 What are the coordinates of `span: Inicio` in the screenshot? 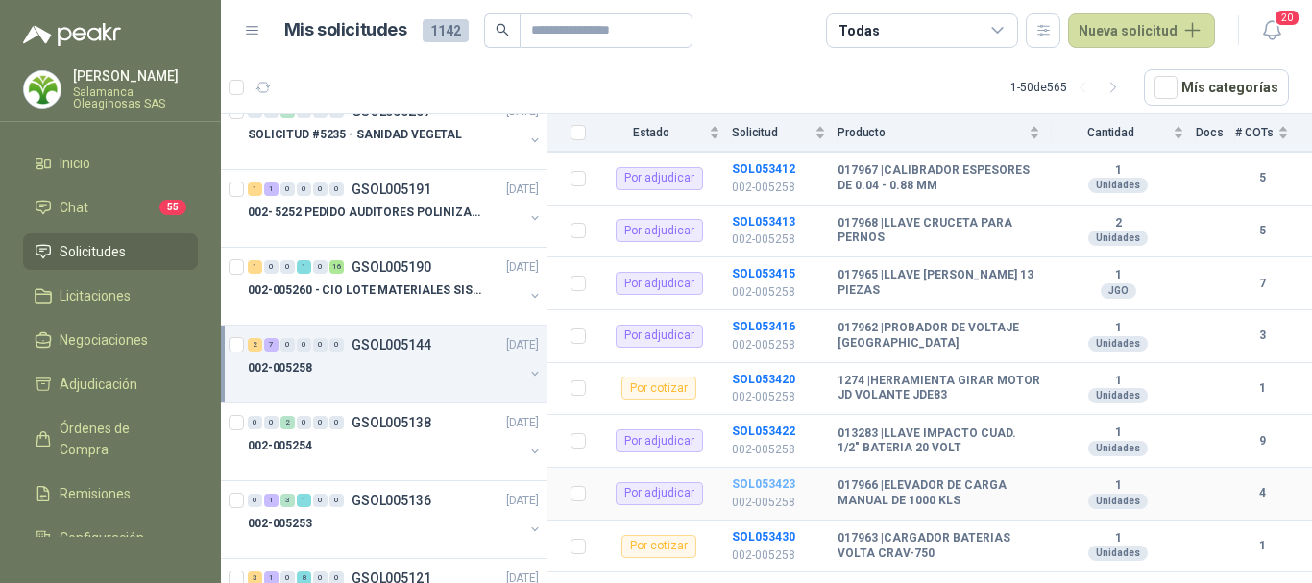 It's located at (75, 163).